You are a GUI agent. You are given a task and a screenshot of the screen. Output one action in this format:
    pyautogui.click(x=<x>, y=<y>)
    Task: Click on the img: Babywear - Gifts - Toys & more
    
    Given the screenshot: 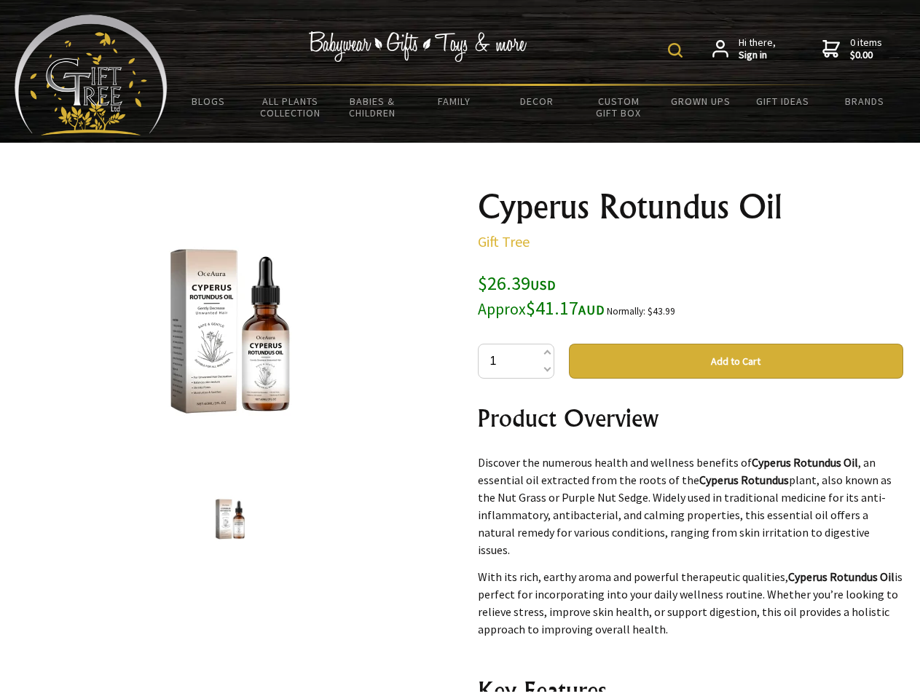 What is the action you would take?
    pyautogui.click(x=418, y=47)
    